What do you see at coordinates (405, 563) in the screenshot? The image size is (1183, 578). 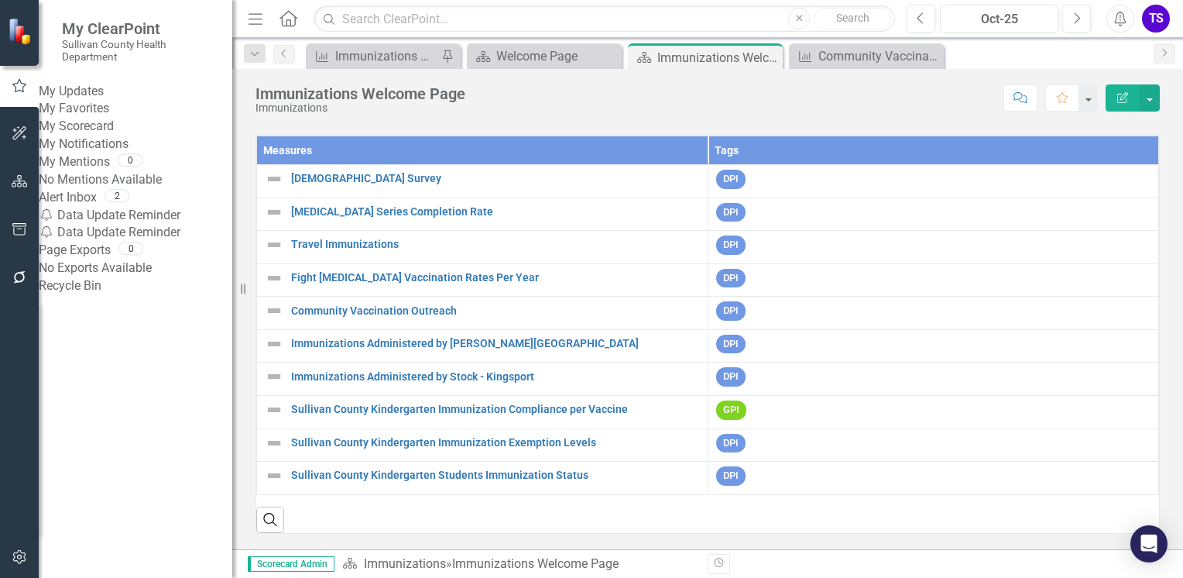 I see `a: Immunizations` at bounding box center [405, 563].